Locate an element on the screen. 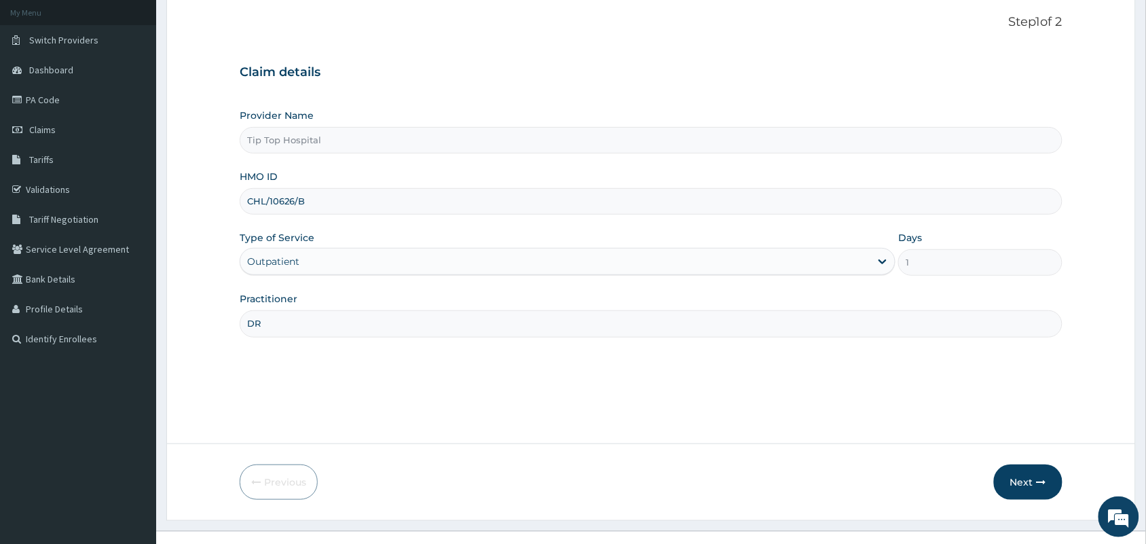 The height and width of the screenshot is (544, 1146). input: Enter HMO ID is located at coordinates (651, 201).